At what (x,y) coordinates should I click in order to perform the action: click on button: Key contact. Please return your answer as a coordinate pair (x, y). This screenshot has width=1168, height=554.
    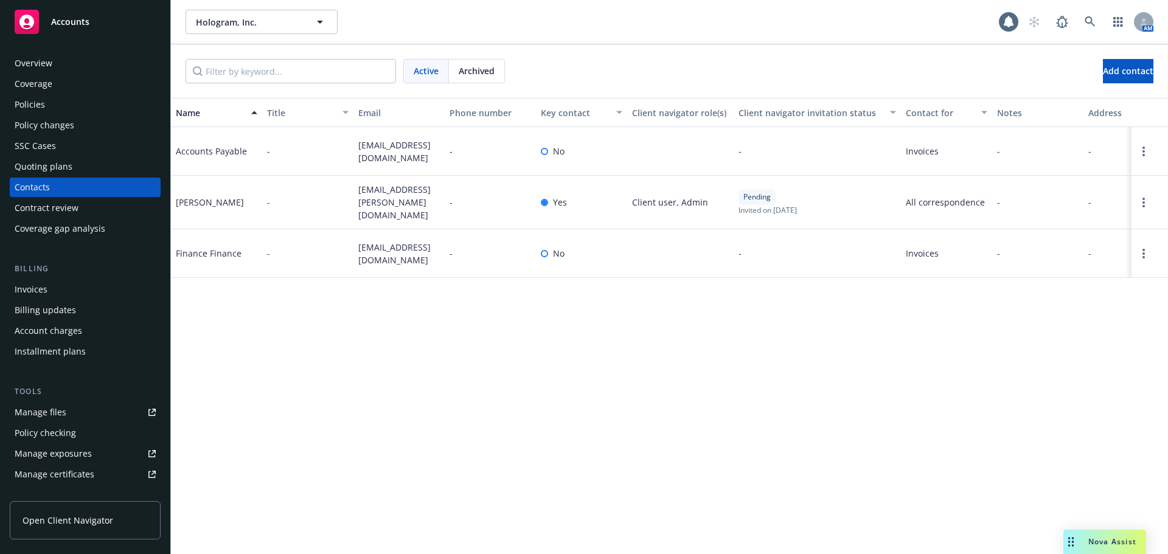
    Looking at the image, I should click on (581, 113).